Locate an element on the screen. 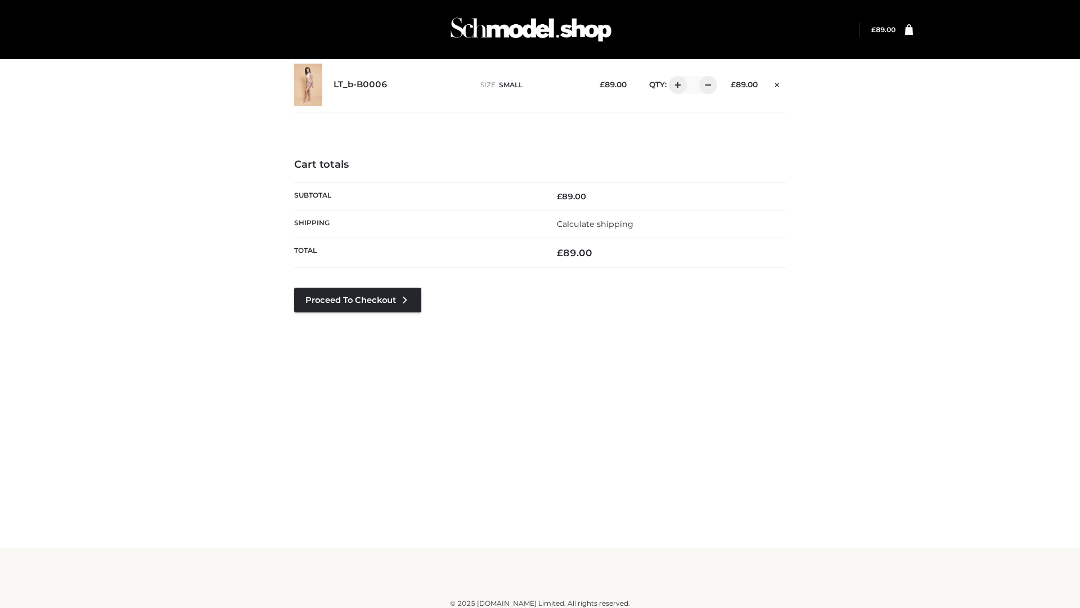 The width and height of the screenshot is (1080, 608). img: LT_b-B0006 - SMALL is located at coordinates (308, 84).